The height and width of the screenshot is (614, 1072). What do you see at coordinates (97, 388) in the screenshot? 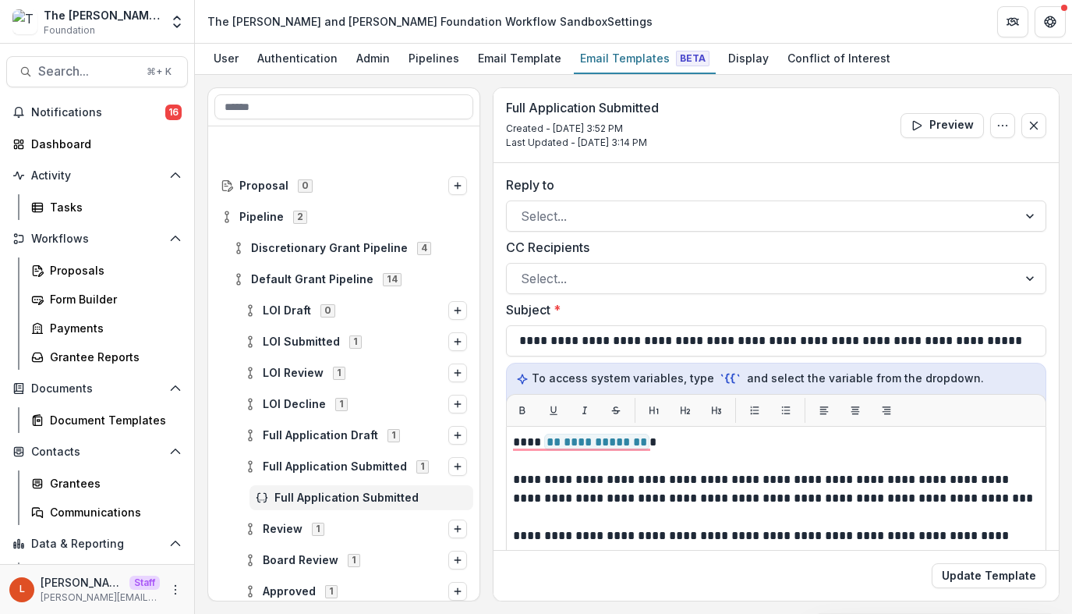
I see `span: Documents` at bounding box center [97, 388].